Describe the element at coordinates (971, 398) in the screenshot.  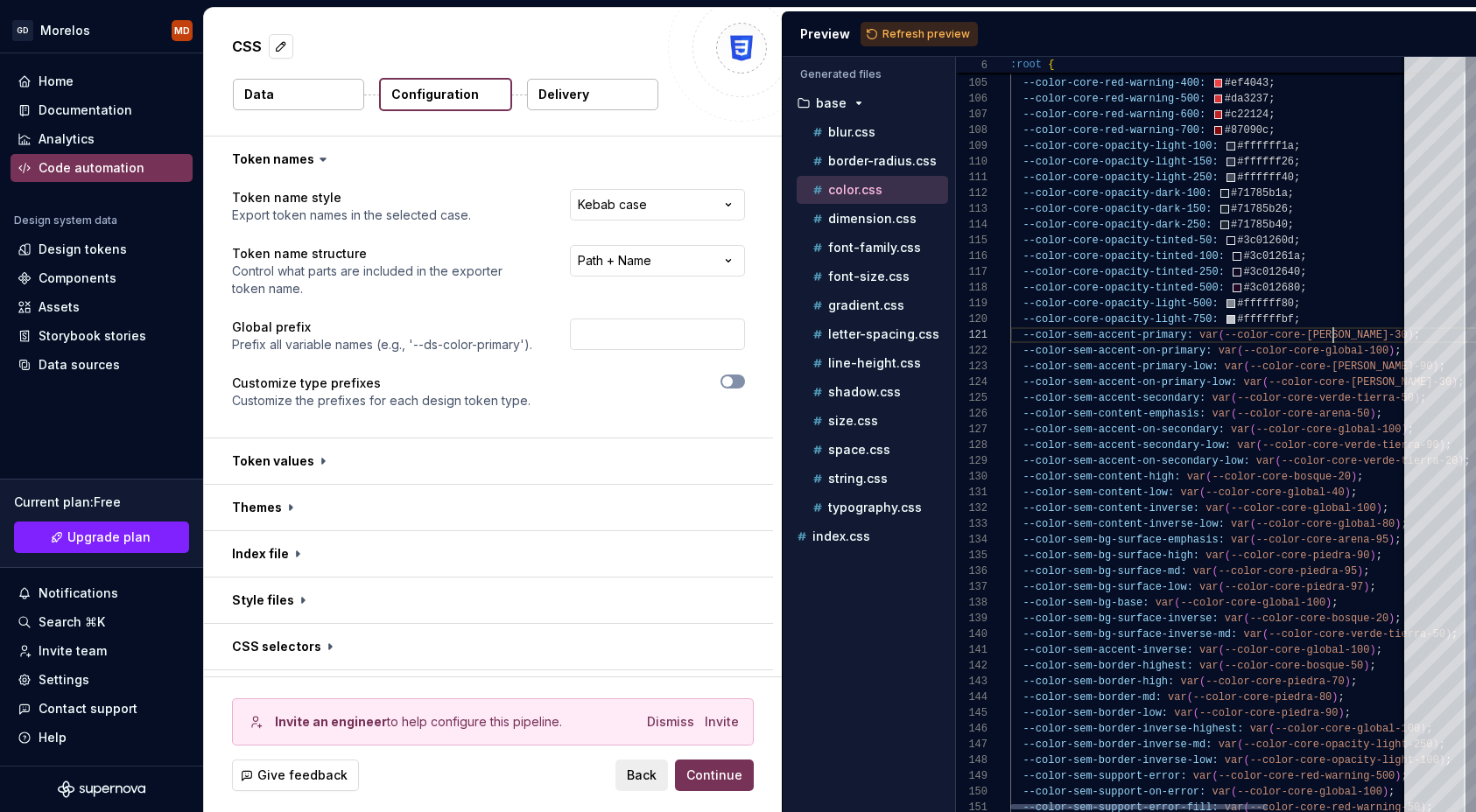
I see `div: 125` at that location.